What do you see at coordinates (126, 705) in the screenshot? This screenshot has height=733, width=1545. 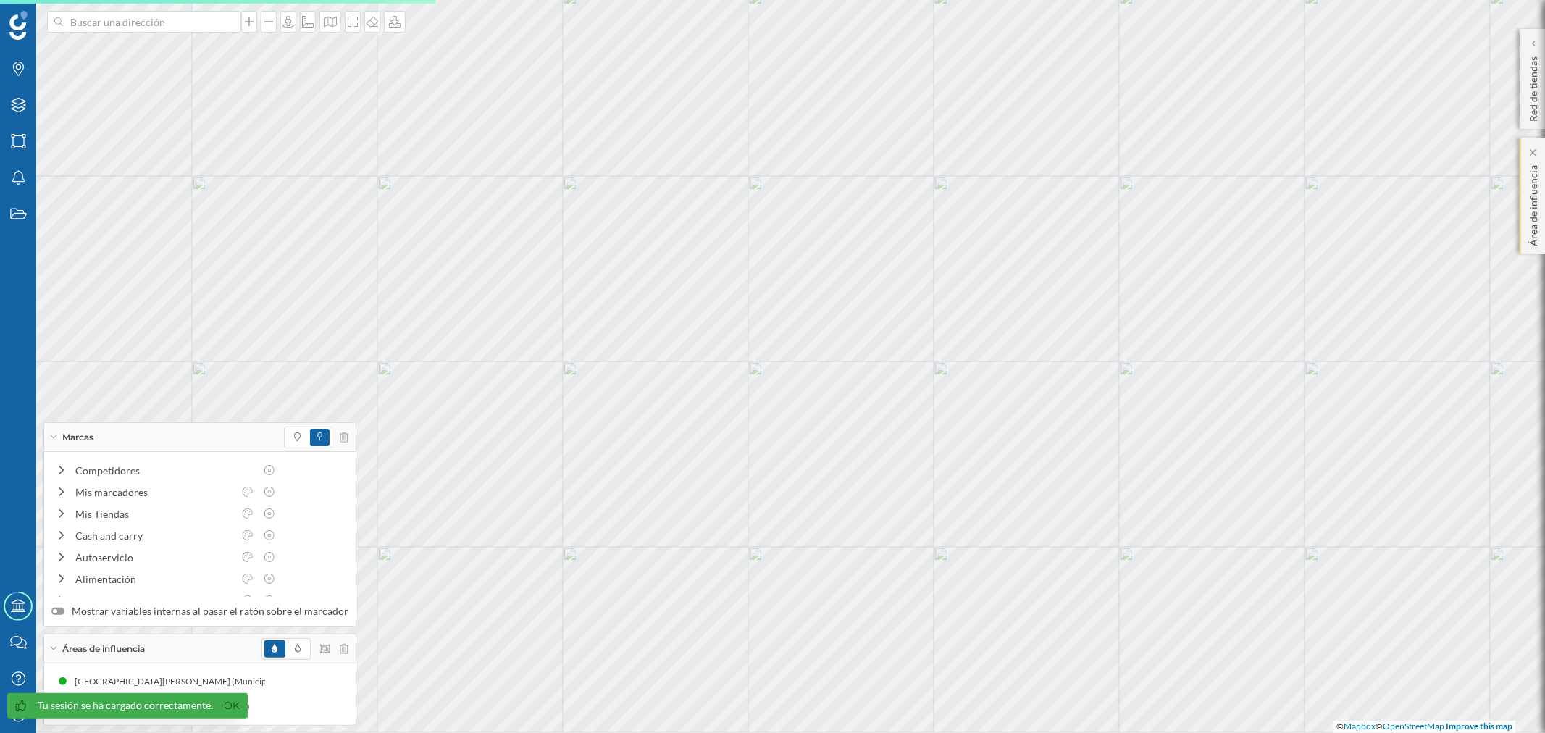 I see `div: Tu sesión se ha cargado correctamente.` at bounding box center [126, 705].